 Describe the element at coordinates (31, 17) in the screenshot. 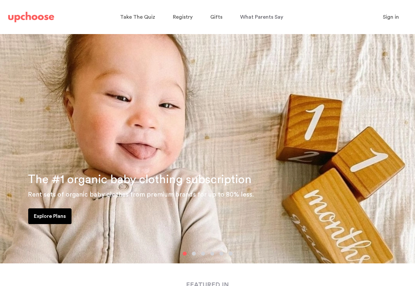

I see `a: UpChoose` at that location.